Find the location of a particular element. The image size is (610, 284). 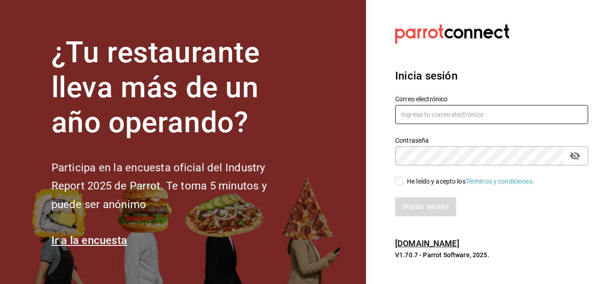

a: Términos y condiciones. is located at coordinates (500, 182).